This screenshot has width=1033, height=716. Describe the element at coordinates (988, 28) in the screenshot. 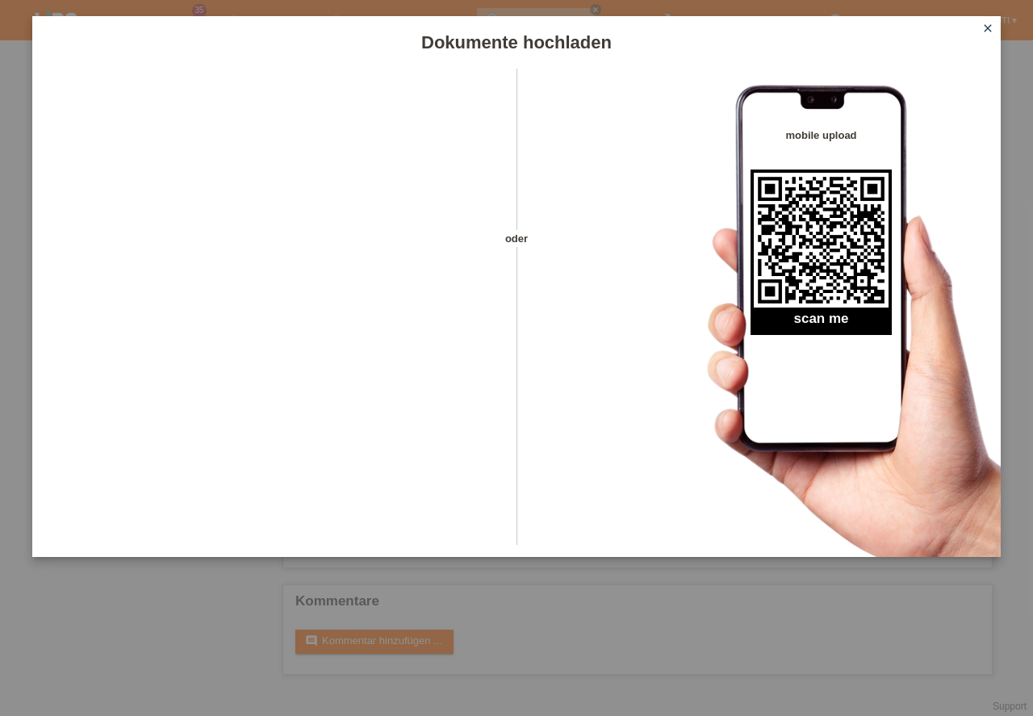

I see `i: close` at that location.